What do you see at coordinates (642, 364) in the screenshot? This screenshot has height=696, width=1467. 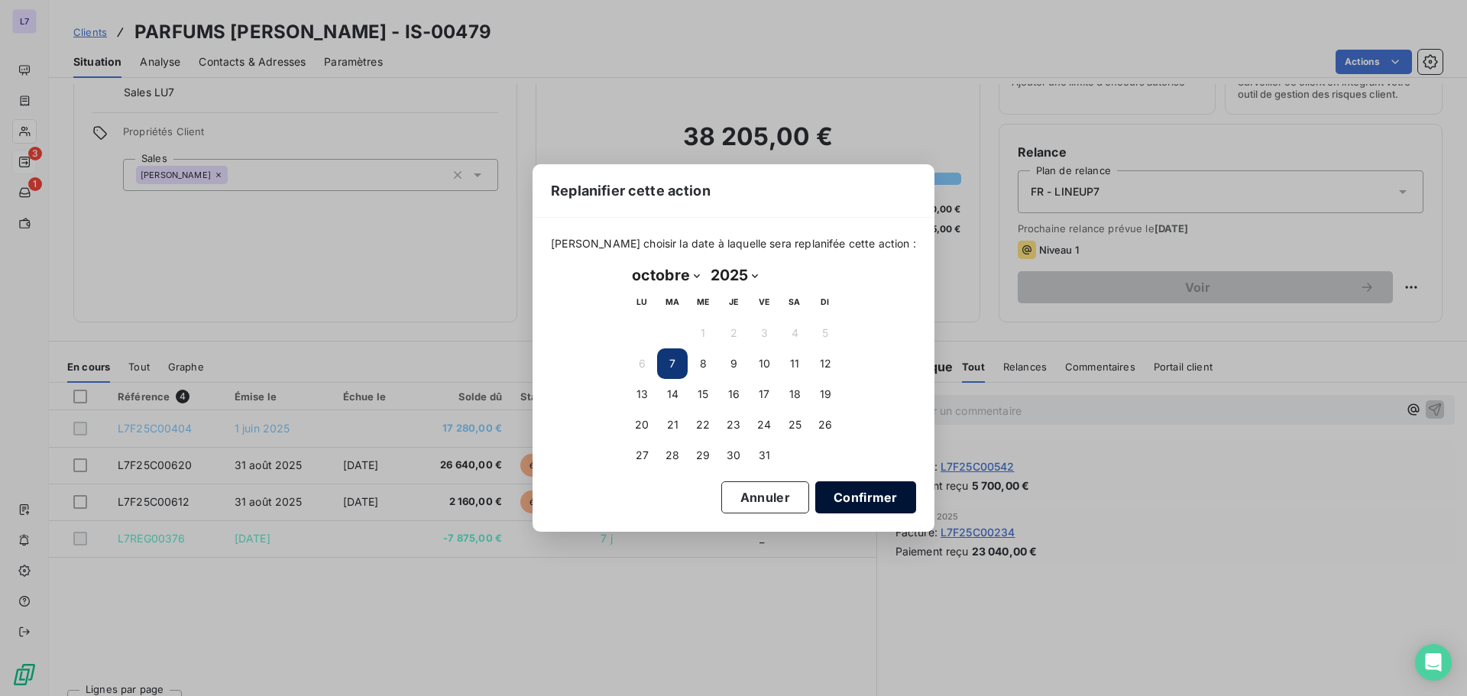 I see `button: 6` at bounding box center [642, 364].